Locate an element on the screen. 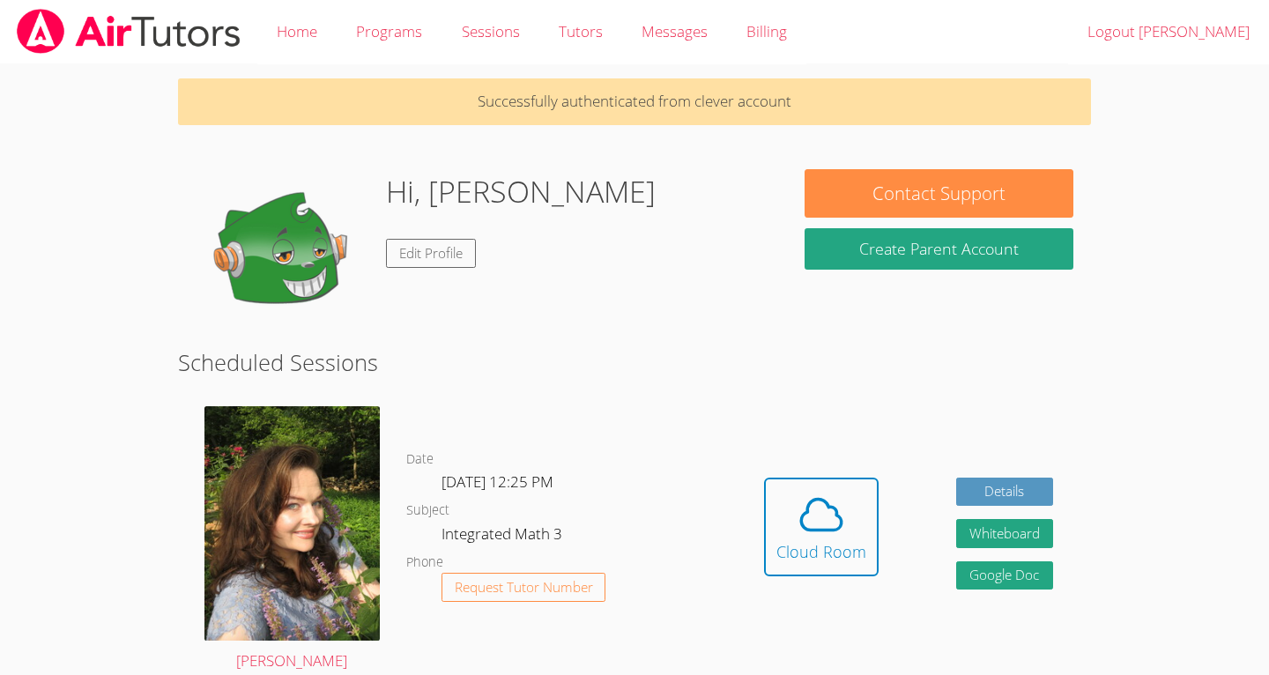  a: Edit Profile is located at coordinates (431, 253).